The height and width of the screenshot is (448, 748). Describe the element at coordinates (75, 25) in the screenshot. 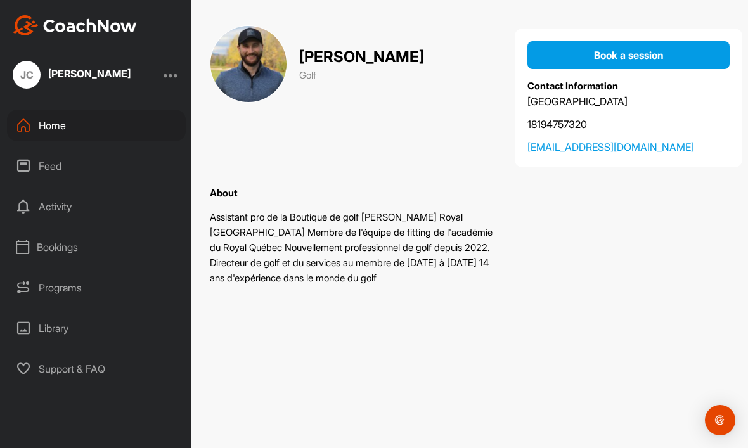

I see `img: CoachNow` at that location.